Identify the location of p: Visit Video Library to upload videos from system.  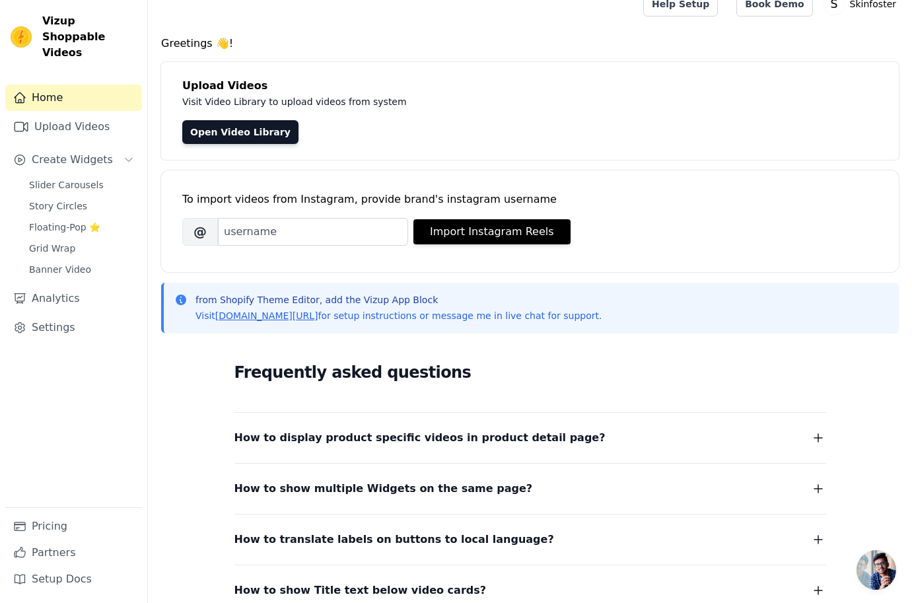
(478, 102).